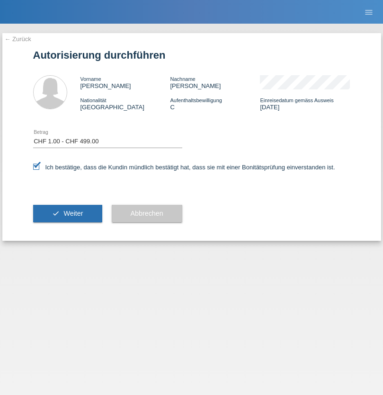 The height and width of the screenshot is (395, 383). What do you see at coordinates (147, 214) in the screenshot?
I see `button: Abbrechen` at bounding box center [147, 214].